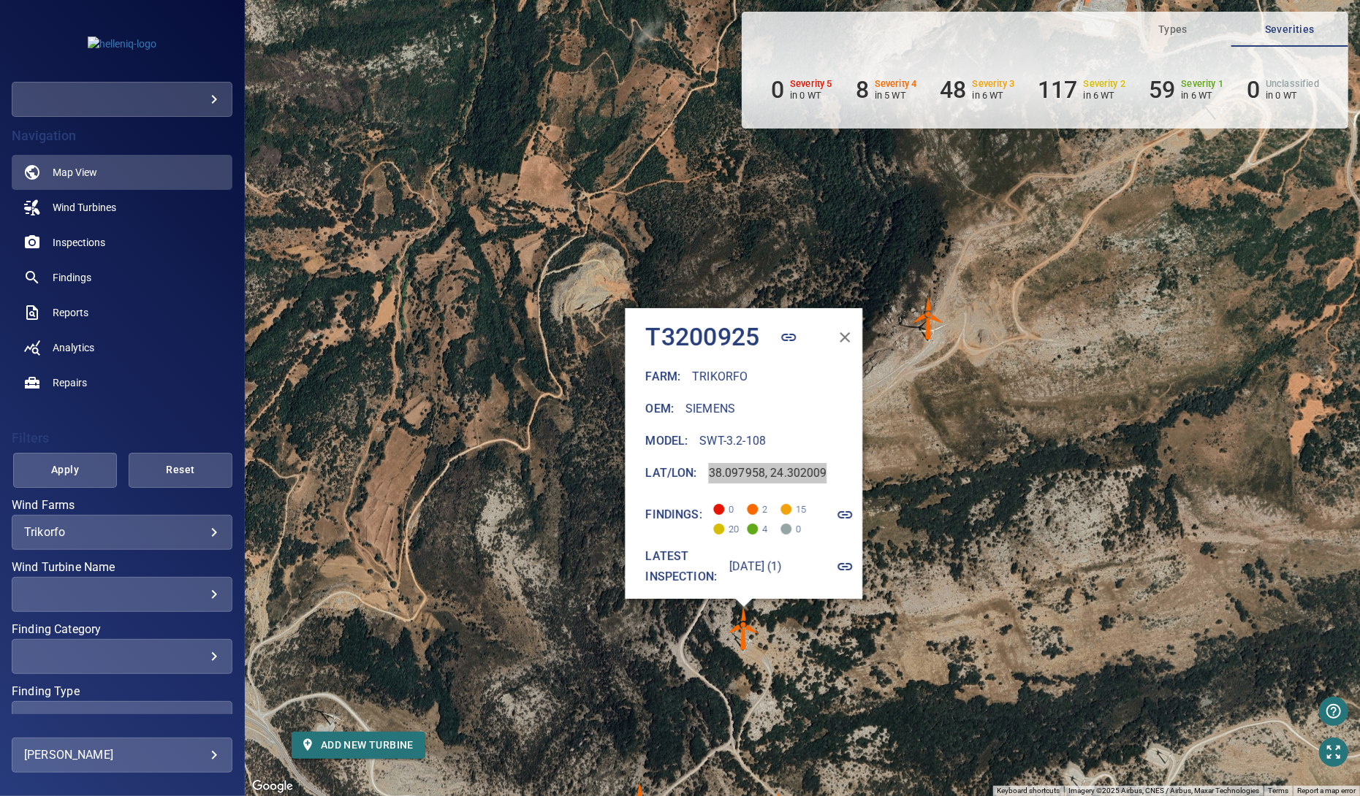 The image size is (1360, 796). Describe the element at coordinates (720, 377) in the screenshot. I see `h6: Trikorfo` at that location.